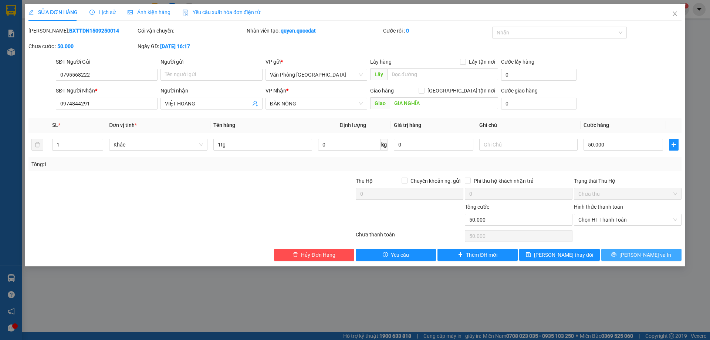  I want to click on span: Giá trị hàng, so click(407, 125).